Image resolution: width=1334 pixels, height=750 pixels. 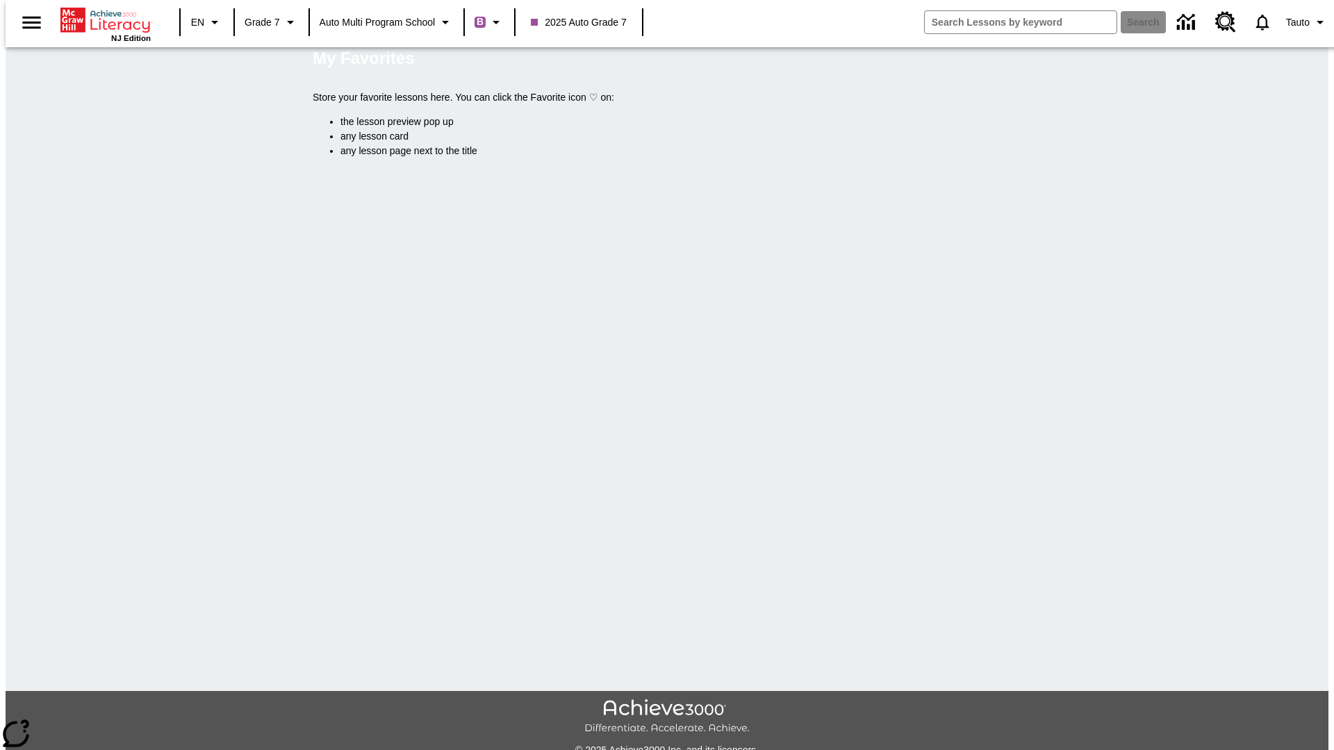 I want to click on h5: My Favorites, so click(x=363, y=58).